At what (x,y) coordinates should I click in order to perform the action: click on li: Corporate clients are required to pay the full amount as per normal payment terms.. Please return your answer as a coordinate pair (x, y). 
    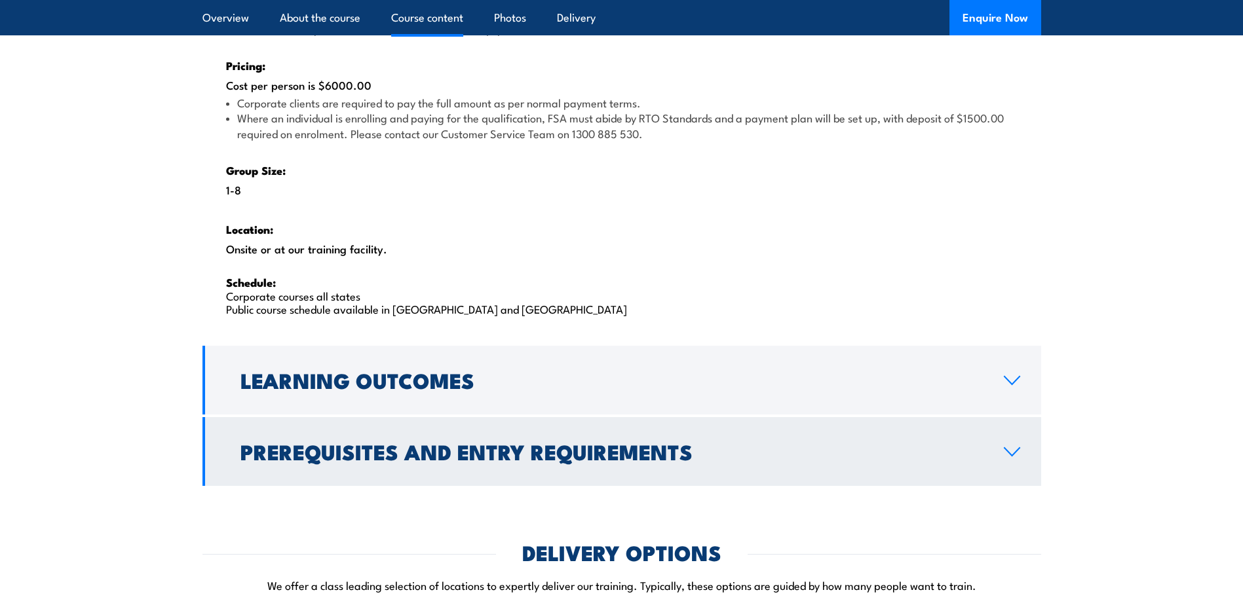
    Looking at the image, I should click on (622, 102).